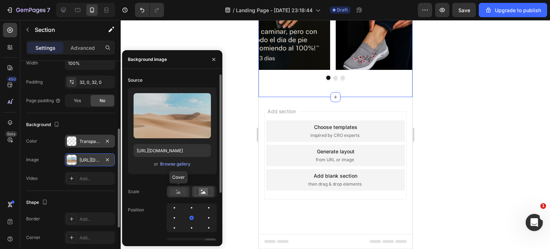 This screenshot has height=249, width=550. I want to click on div: Undo/Redo, so click(149, 10).